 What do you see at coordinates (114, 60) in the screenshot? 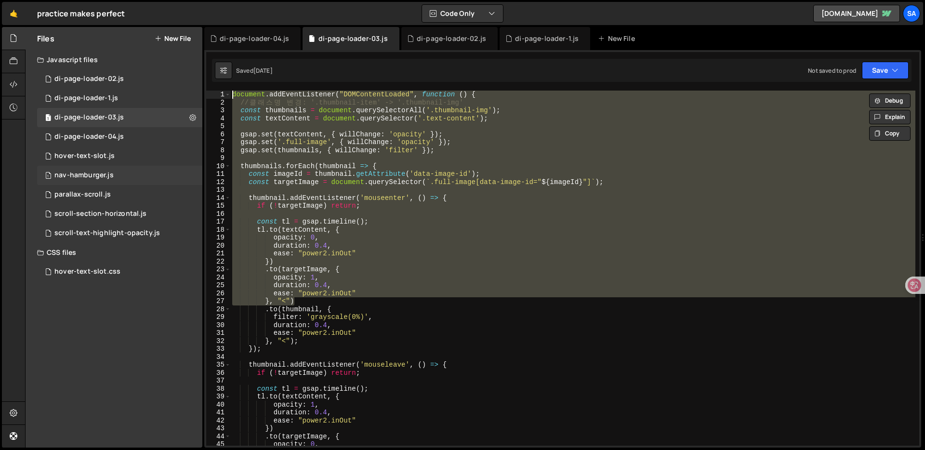
I see `div: Javascript files` at bounding box center [114, 60].